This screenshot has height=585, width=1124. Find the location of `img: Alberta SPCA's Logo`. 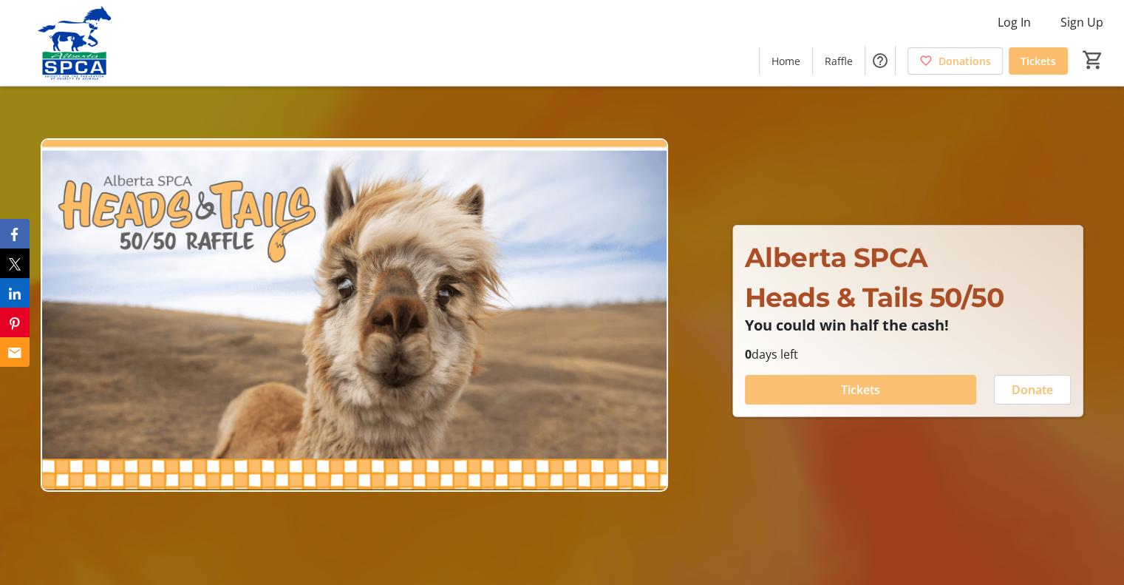

img: Alberta SPCA's Logo is located at coordinates (75, 43).